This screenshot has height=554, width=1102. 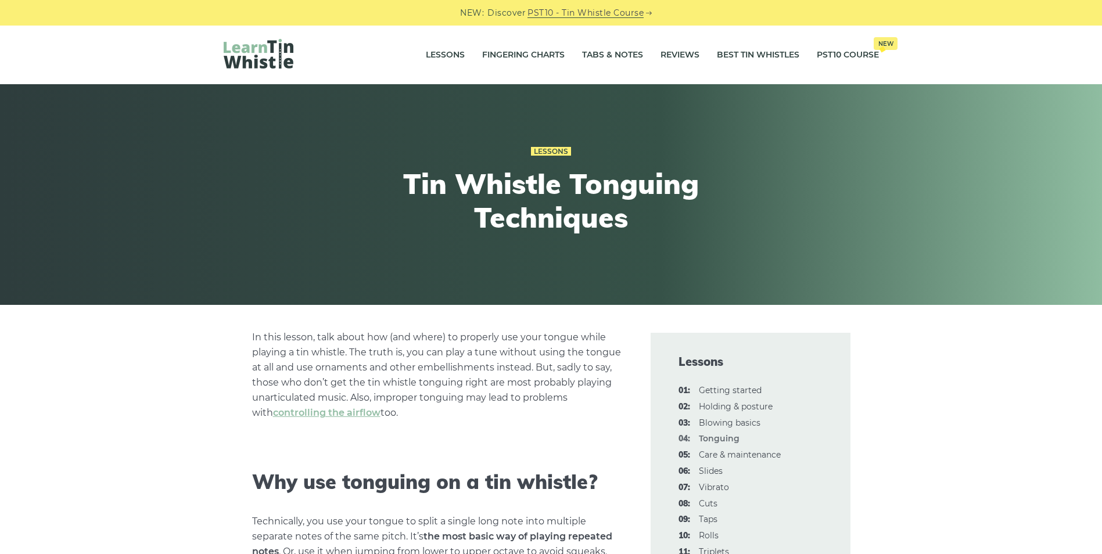 I want to click on a: 06:Slides, so click(x=710, y=471).